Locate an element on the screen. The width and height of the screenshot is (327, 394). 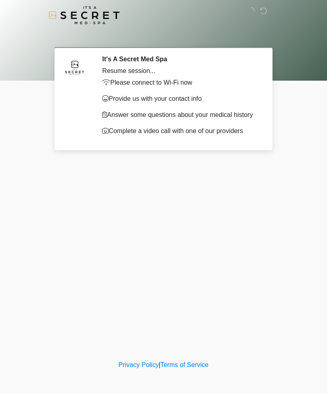
img: Agent Avatar is located at coordinates (75, 67).